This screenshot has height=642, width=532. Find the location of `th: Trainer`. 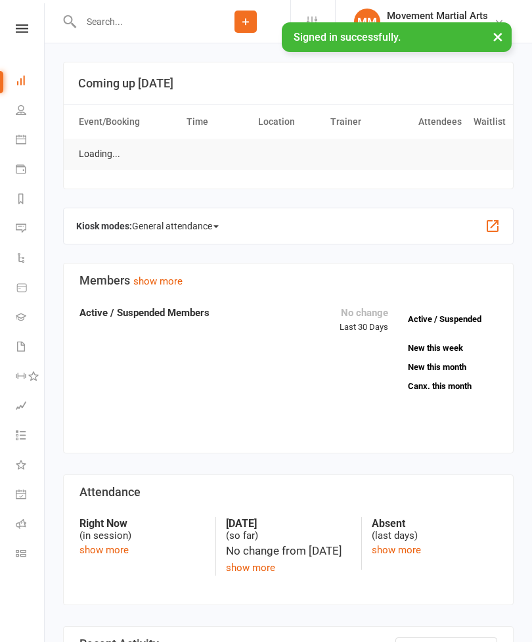

th: Trainer is located at coordinates (360, 122).